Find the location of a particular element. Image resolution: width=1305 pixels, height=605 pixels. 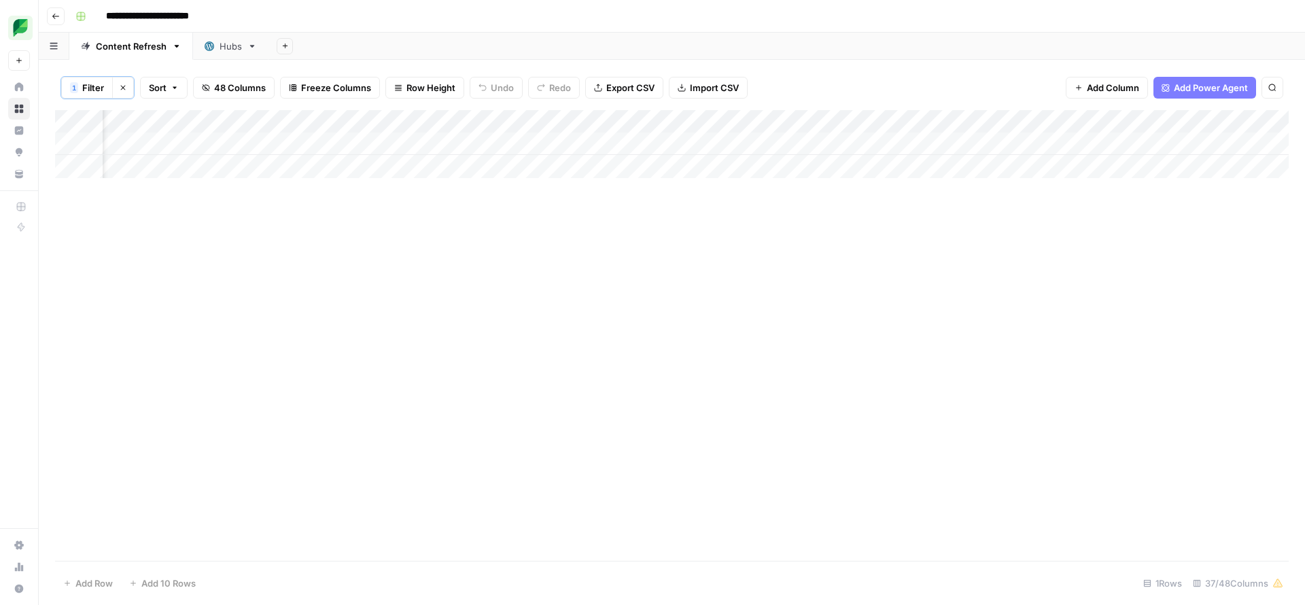

div: Hubs is located at coordinates (230, 46).